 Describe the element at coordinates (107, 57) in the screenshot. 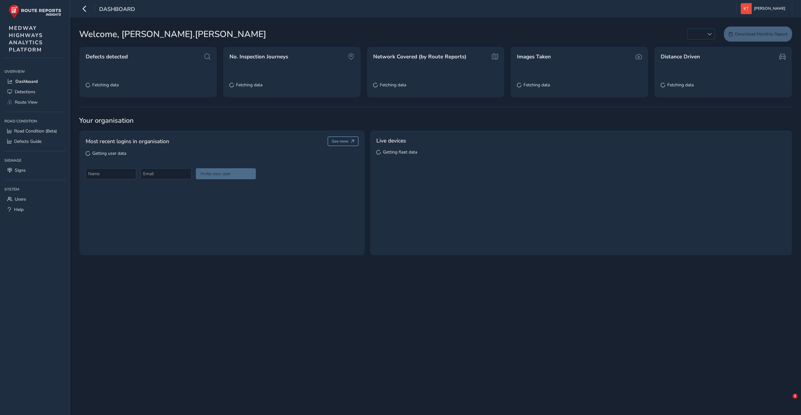

I see `span: Defects detected` at that location.